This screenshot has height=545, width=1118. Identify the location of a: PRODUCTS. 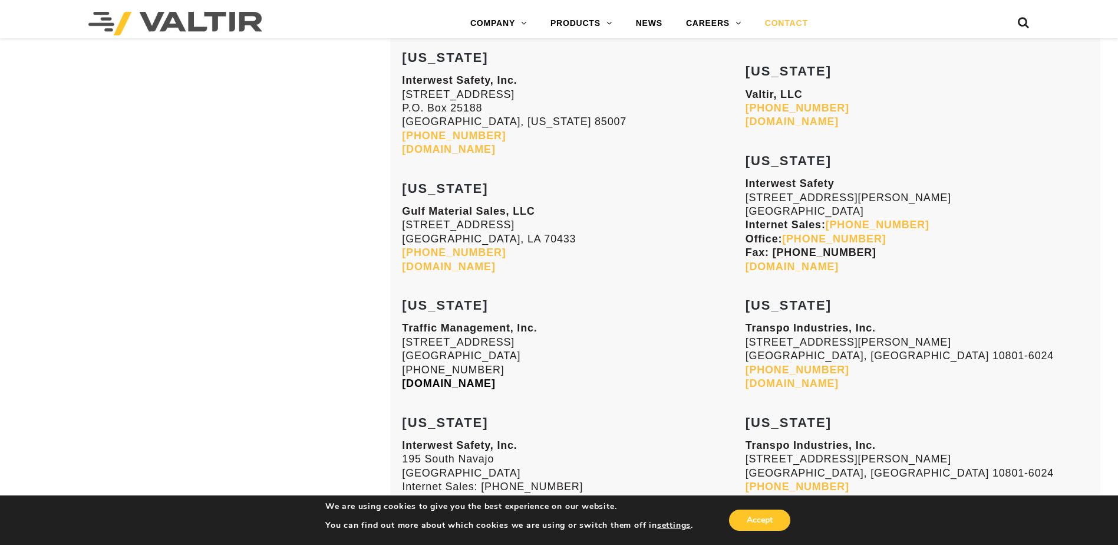
(581, 24).